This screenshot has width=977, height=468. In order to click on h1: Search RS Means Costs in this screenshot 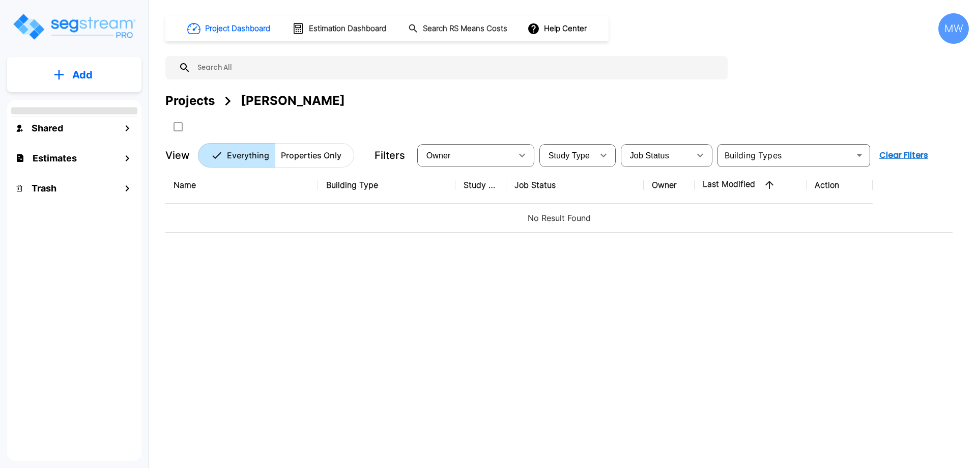, I will do `click(465, 28)`.